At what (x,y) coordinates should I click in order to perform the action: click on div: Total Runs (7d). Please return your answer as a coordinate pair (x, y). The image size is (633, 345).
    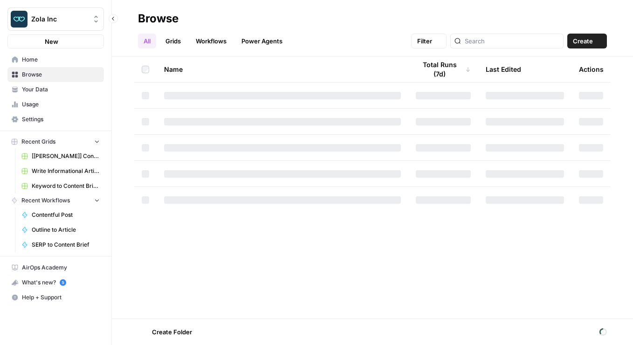
    Looking at the image, I should click on (443, 69).